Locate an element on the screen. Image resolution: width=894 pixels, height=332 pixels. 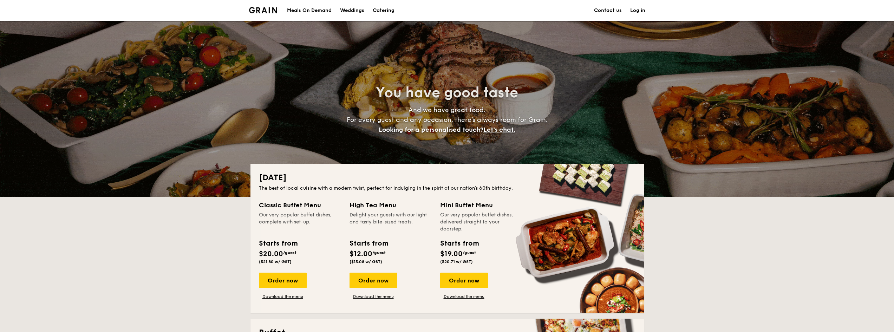
span: $20.00 is located at coordinates (271, 254).